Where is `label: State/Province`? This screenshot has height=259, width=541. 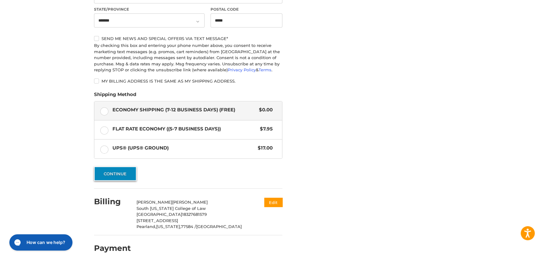 label: State/Province is located at coordinates (149, 9).